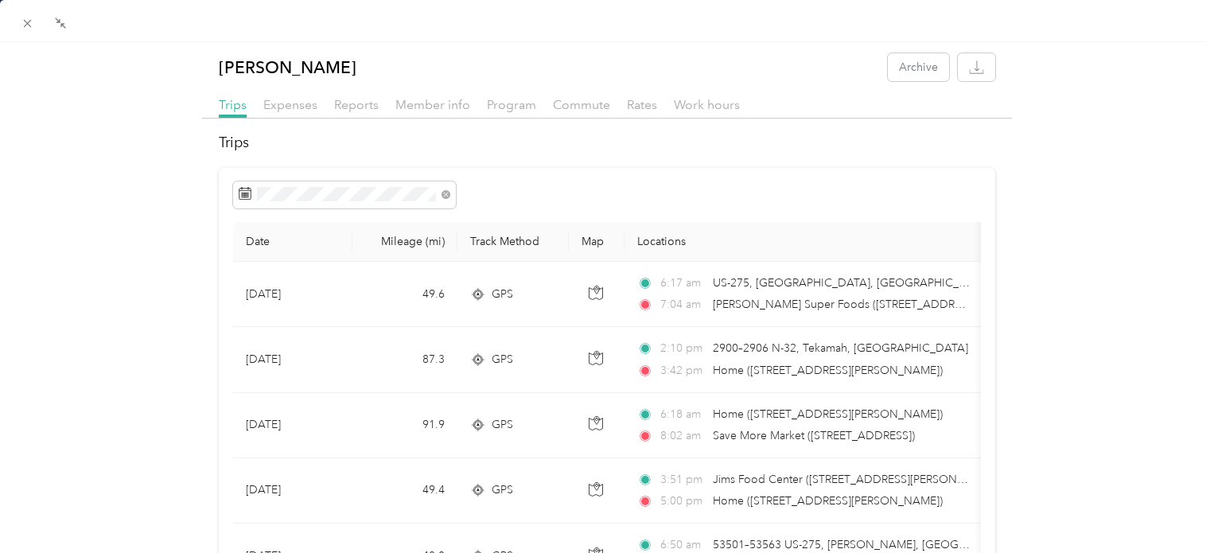  What do you see at coordinates (683, 283) in the screenshot?
I see `span: 6:17 am` at bounding box center [683, 283].